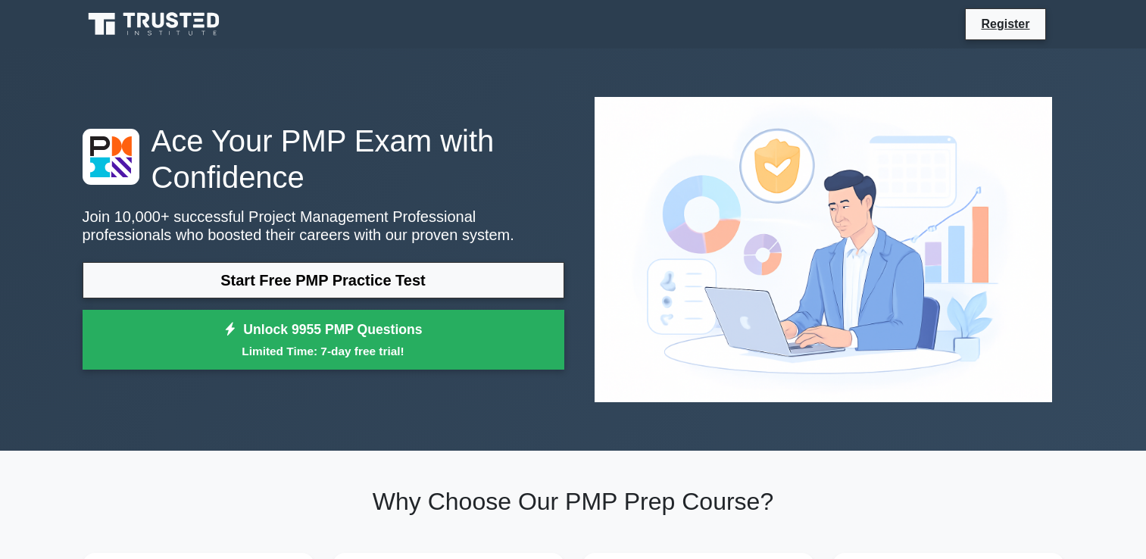 This screenshot has height=559, width=1146. I want to click on small: Limited Time: 7-day free trial!, so click(323, 351).